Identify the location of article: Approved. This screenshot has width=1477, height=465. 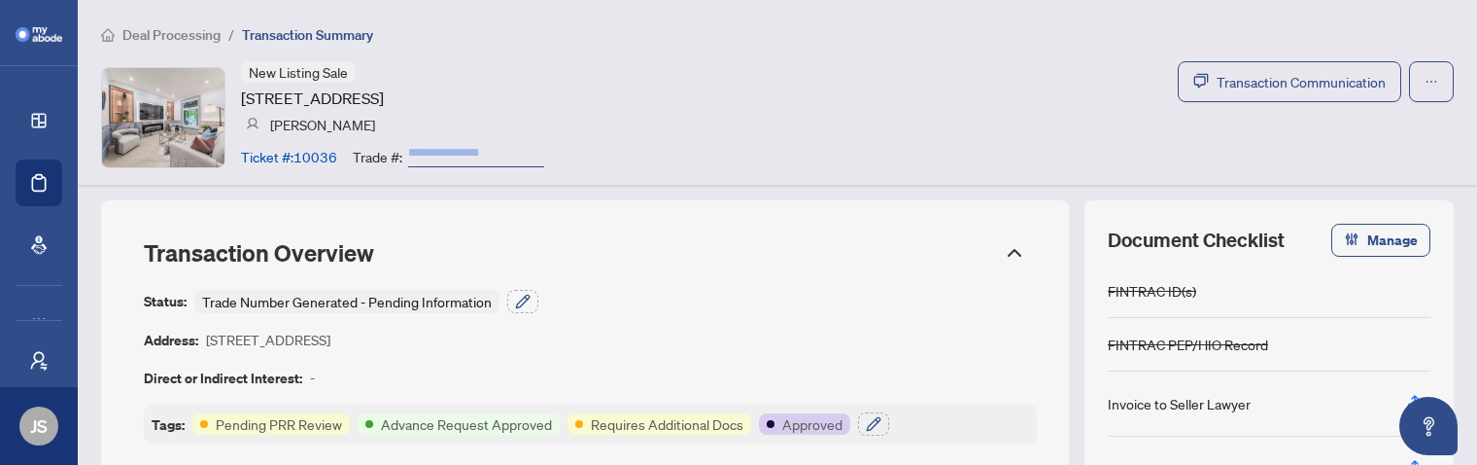
(813, 424).